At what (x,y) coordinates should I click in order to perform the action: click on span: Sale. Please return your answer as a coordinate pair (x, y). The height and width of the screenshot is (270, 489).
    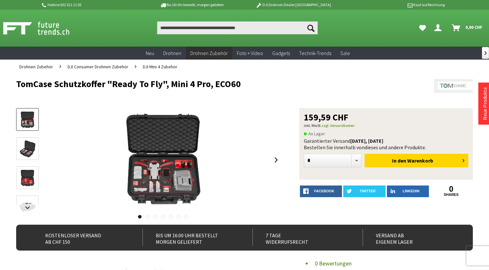
    Looking at the image, I should click on (345, 53).